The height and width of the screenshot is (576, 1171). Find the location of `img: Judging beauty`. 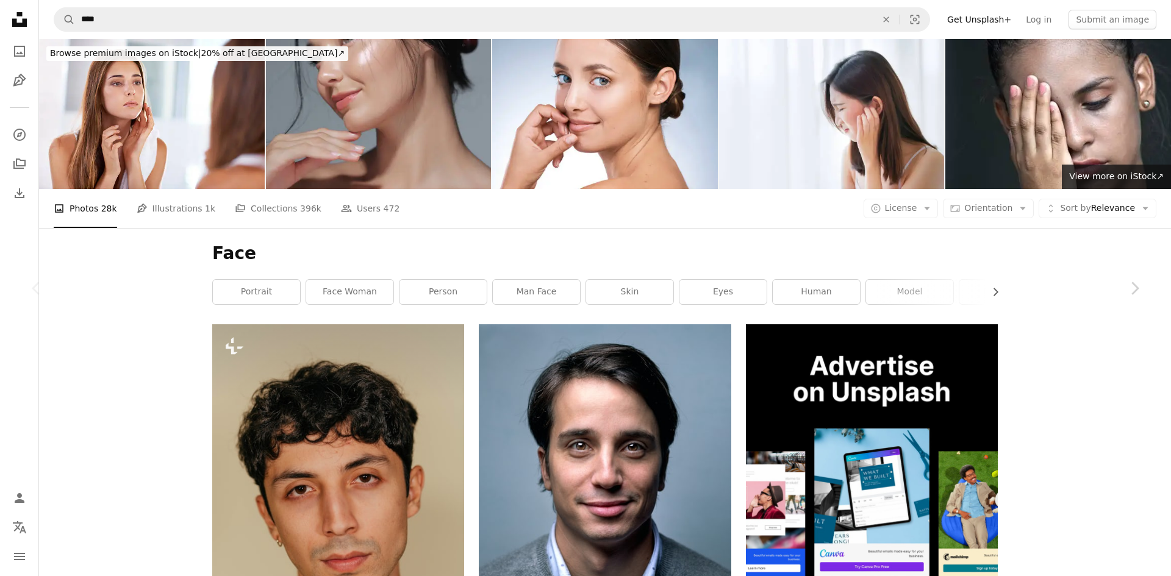

img: Judging beauty is located at coordinates (152, 114).